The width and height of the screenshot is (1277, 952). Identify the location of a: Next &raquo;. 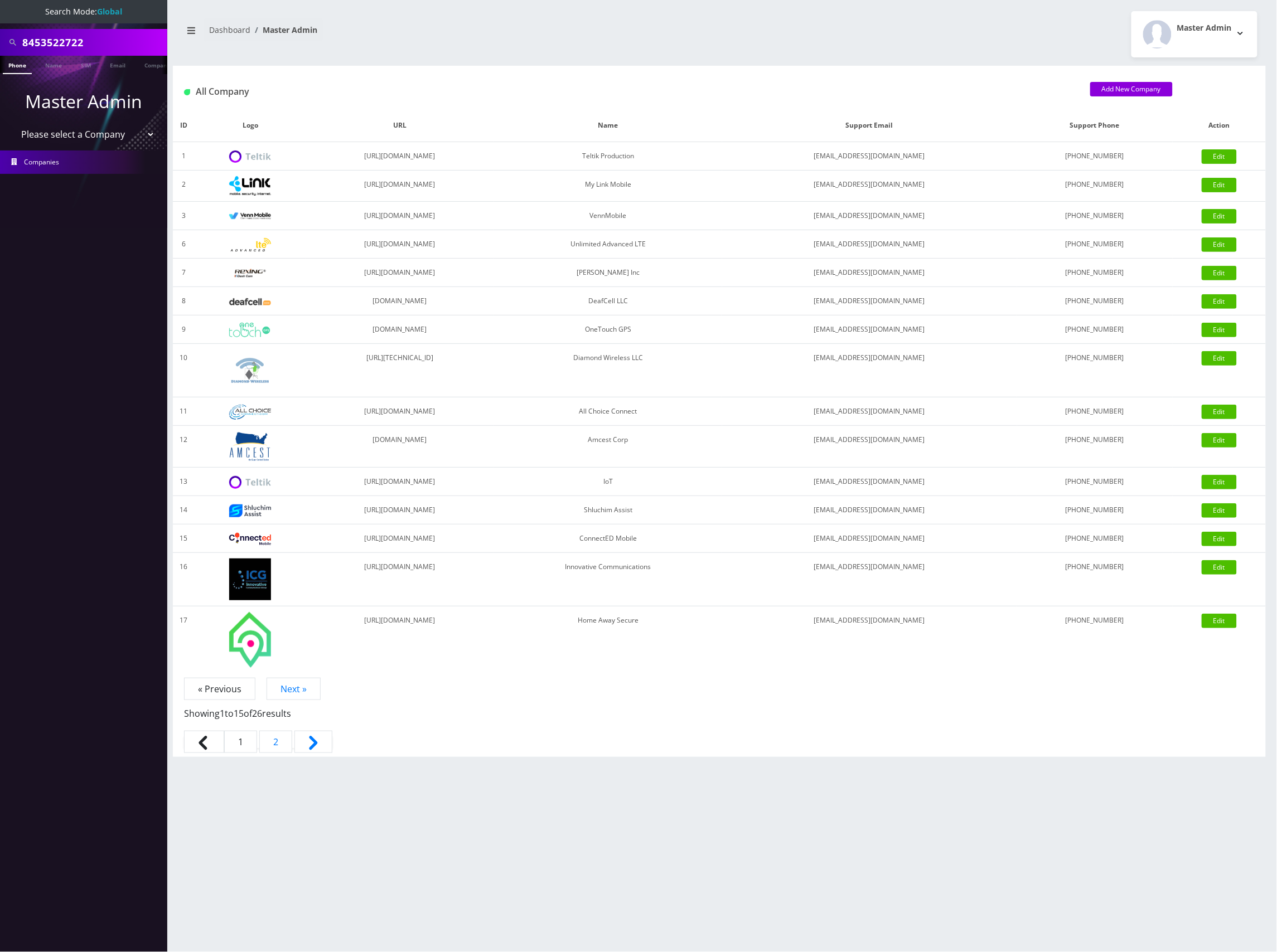
(313, 742).